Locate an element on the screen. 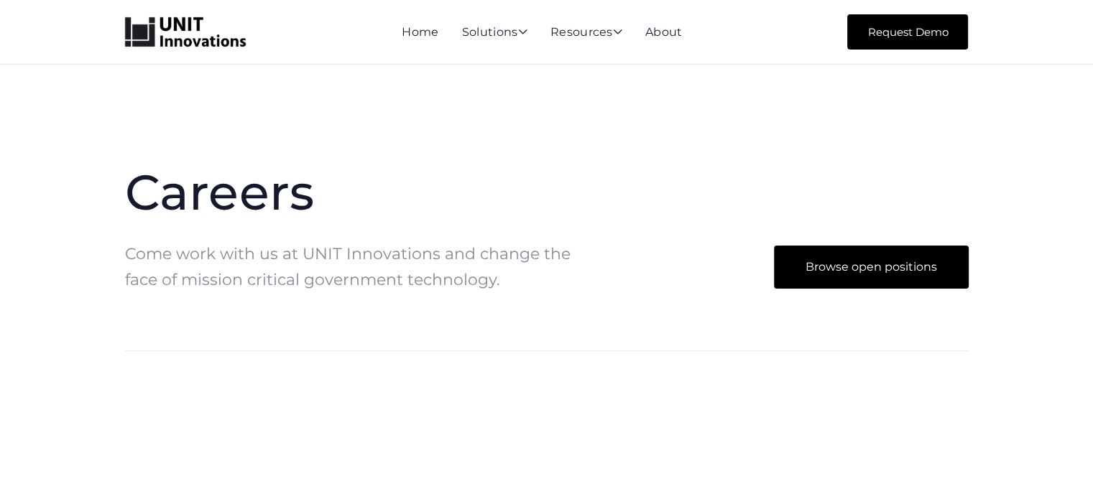  a: Browse open positions is located at coordinates (871, 267).